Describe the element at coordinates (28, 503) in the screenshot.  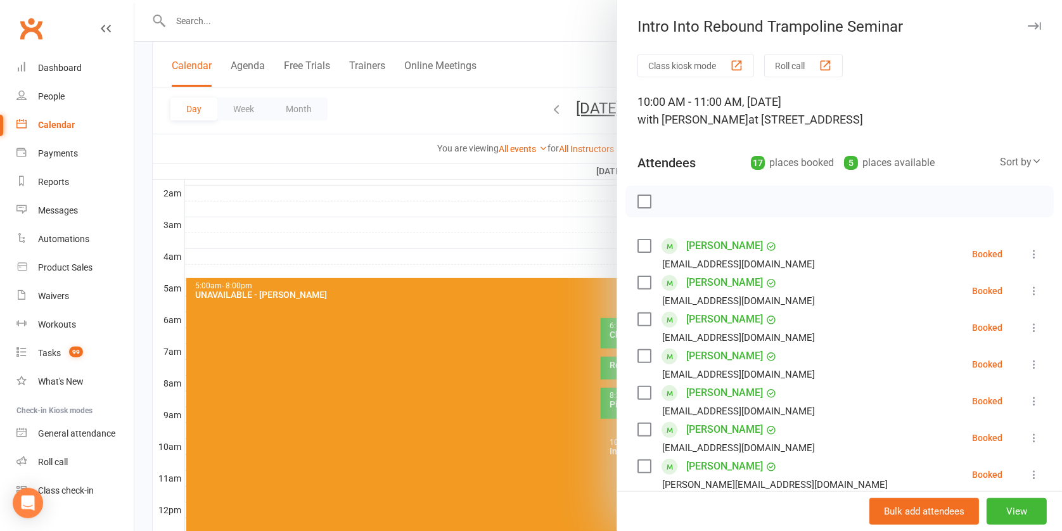
I see `div: Open Intercom Messenger` at that location.